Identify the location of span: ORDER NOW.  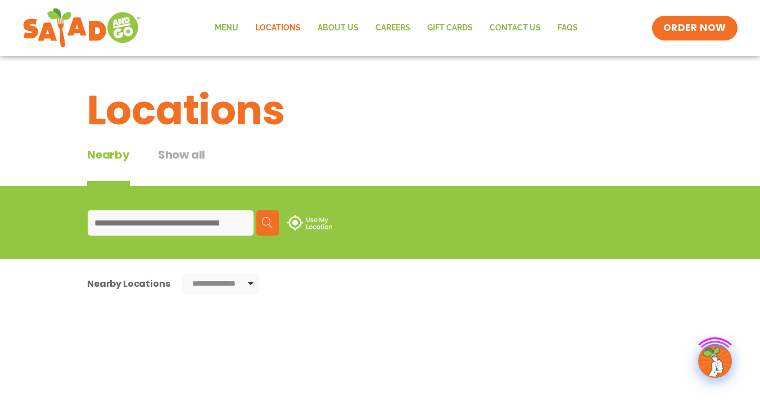
(695, 28).